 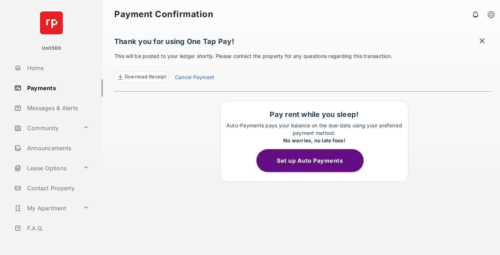 I want to click on a: Lease Options, so click(x=46, y=168).